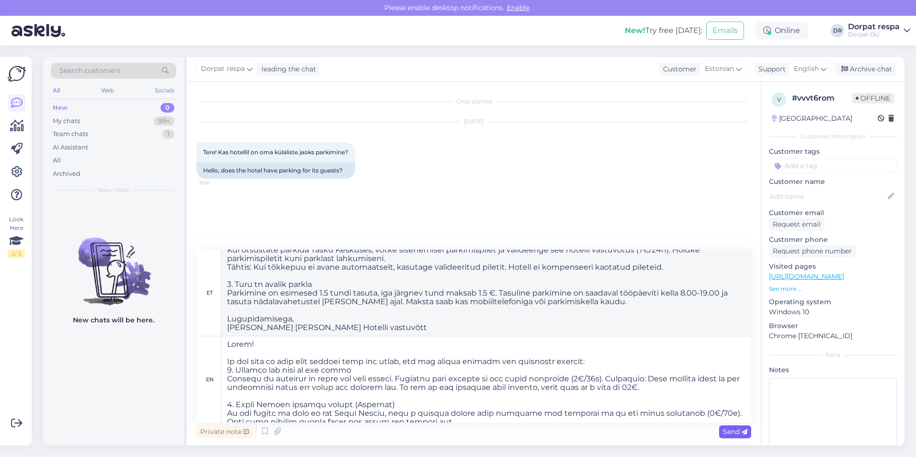  Describe the element at coordinates (67, 174) in the screenshot. I see `div: Archived` at that location.